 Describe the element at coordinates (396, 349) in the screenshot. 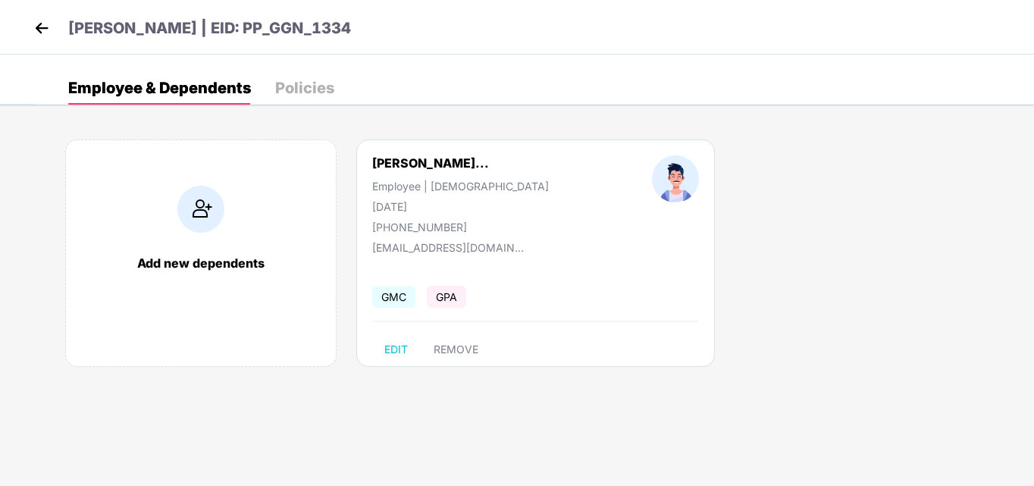

I see `span: EDIT` at that location.